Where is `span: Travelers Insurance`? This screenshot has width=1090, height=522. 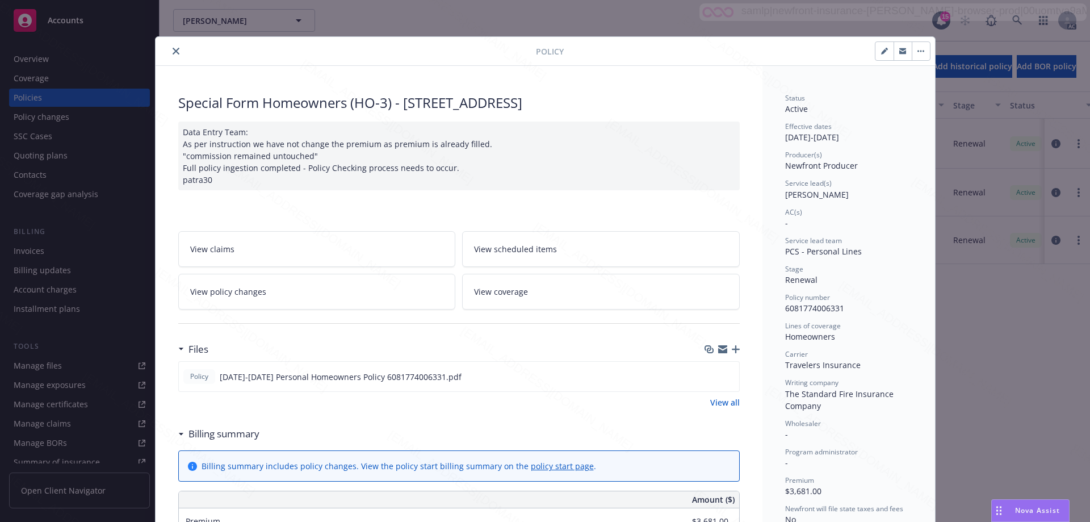 span: Travelers Insurance is located at coordinates (823, 364).